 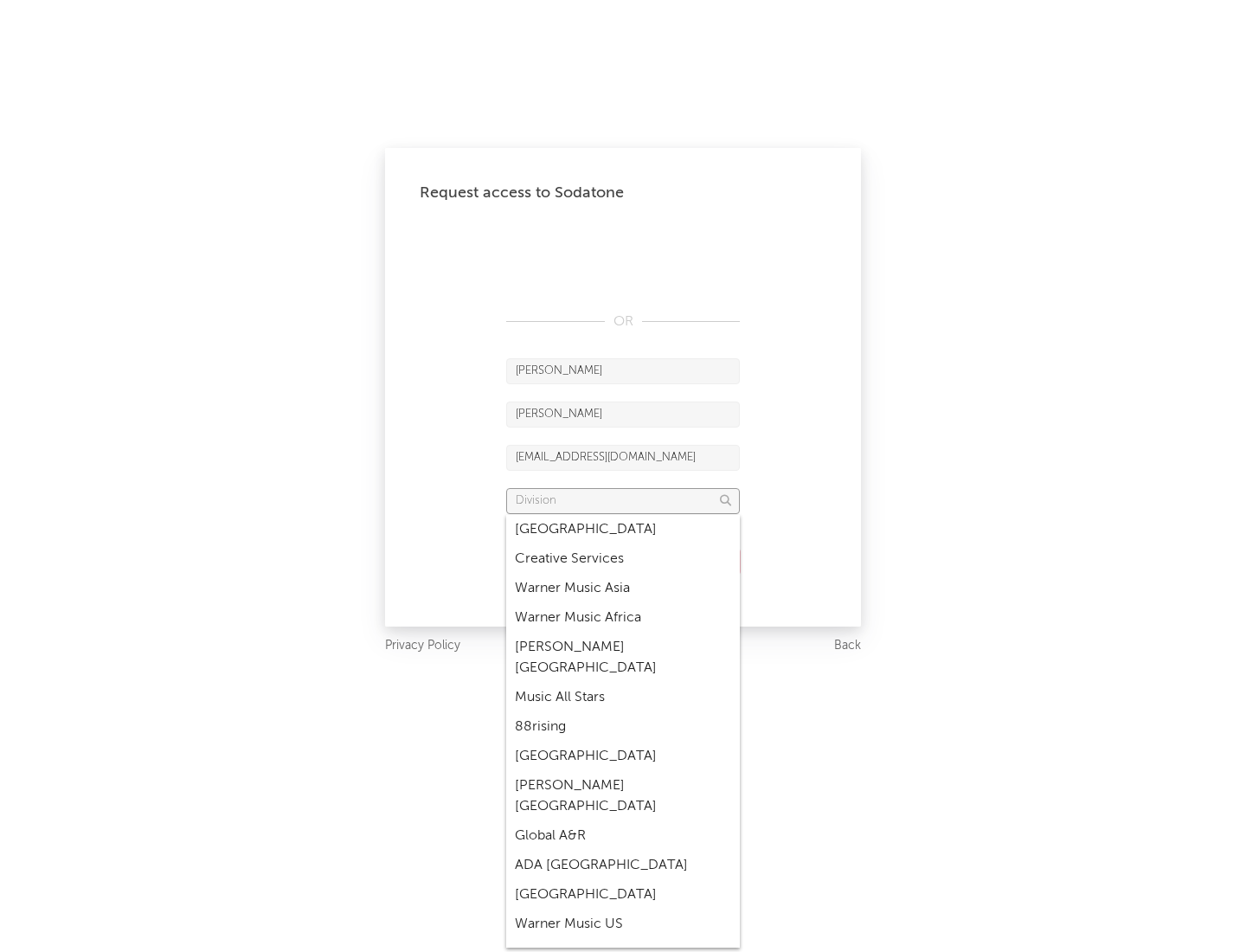 What do you see at coordinates (623, 193) in the screenshot?
I see `div: Request access to Sodatone` at bounding box center [623, 193].